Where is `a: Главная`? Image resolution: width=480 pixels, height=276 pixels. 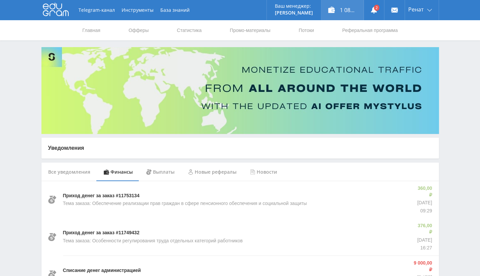 a: Главная is located at coordinates (91, 30).